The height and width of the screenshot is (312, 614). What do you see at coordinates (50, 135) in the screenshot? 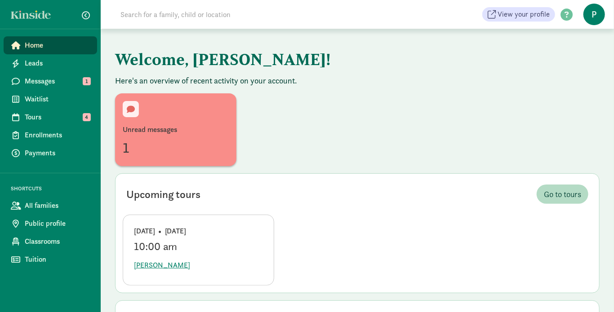
I see `a: Enrollments` at bounding box center [50, 135].